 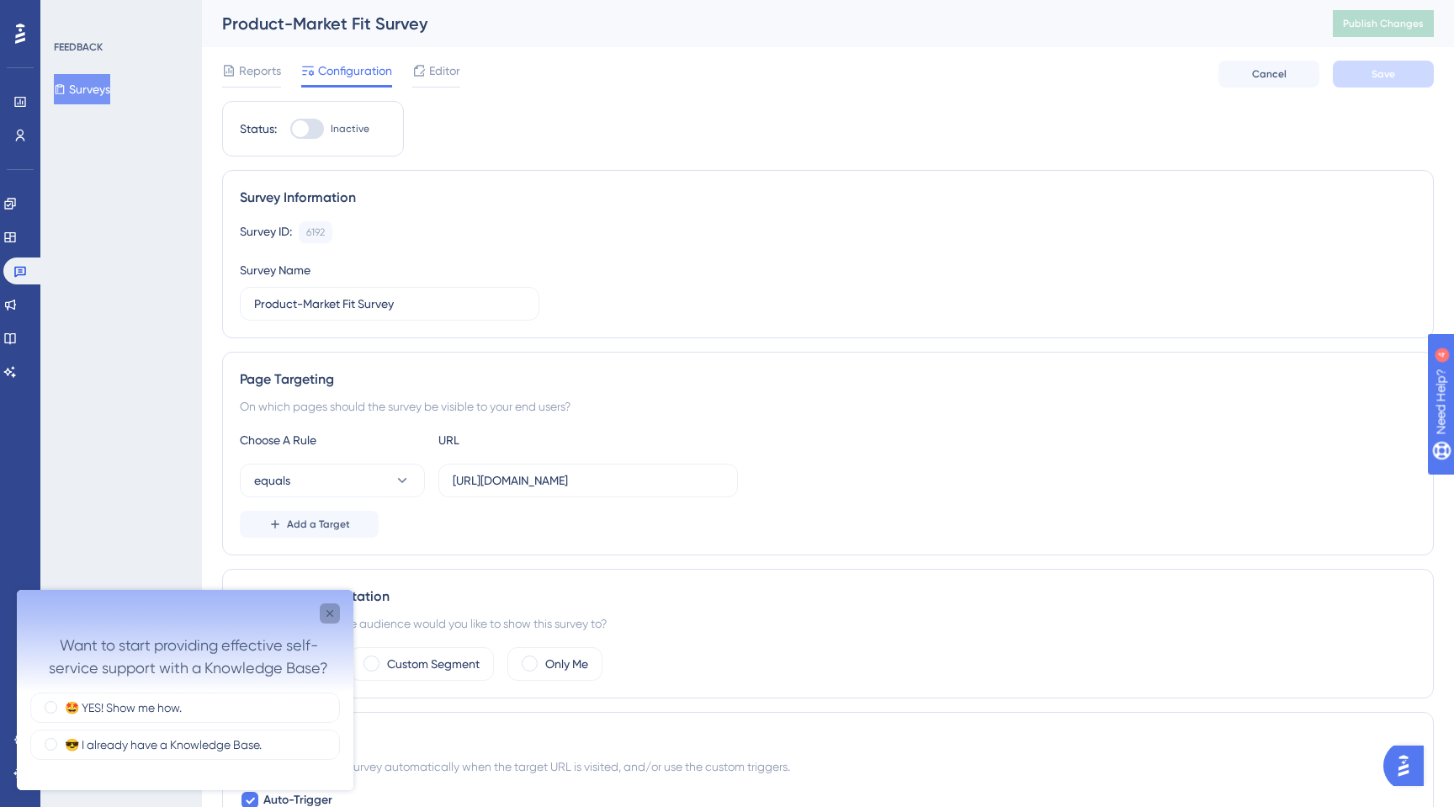 I want to click on div: 4, so click(x=120, y=15).